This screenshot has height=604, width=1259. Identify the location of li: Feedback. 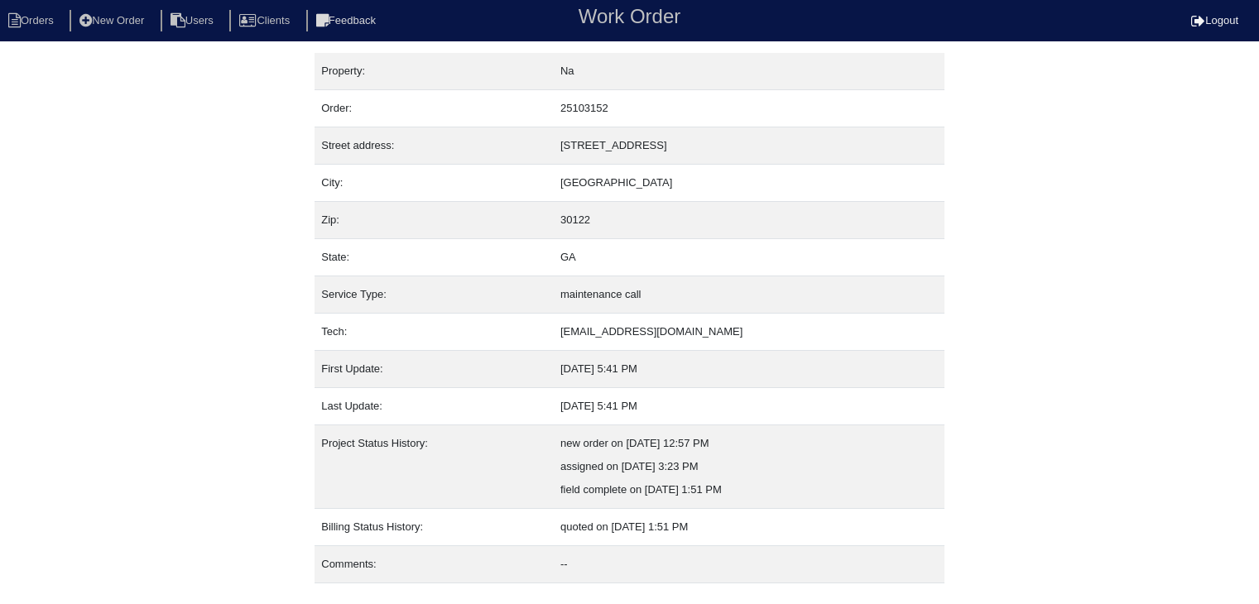
(348, 21).